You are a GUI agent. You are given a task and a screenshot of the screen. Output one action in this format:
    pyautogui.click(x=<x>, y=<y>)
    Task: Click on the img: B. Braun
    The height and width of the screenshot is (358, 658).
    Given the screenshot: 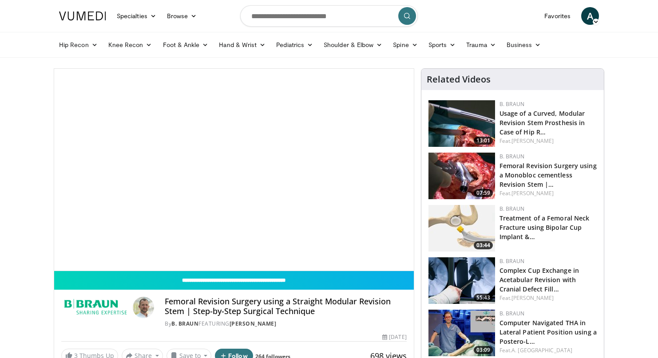 What is the action you would take?
    pyautogui.click(x=95, y=308)
    